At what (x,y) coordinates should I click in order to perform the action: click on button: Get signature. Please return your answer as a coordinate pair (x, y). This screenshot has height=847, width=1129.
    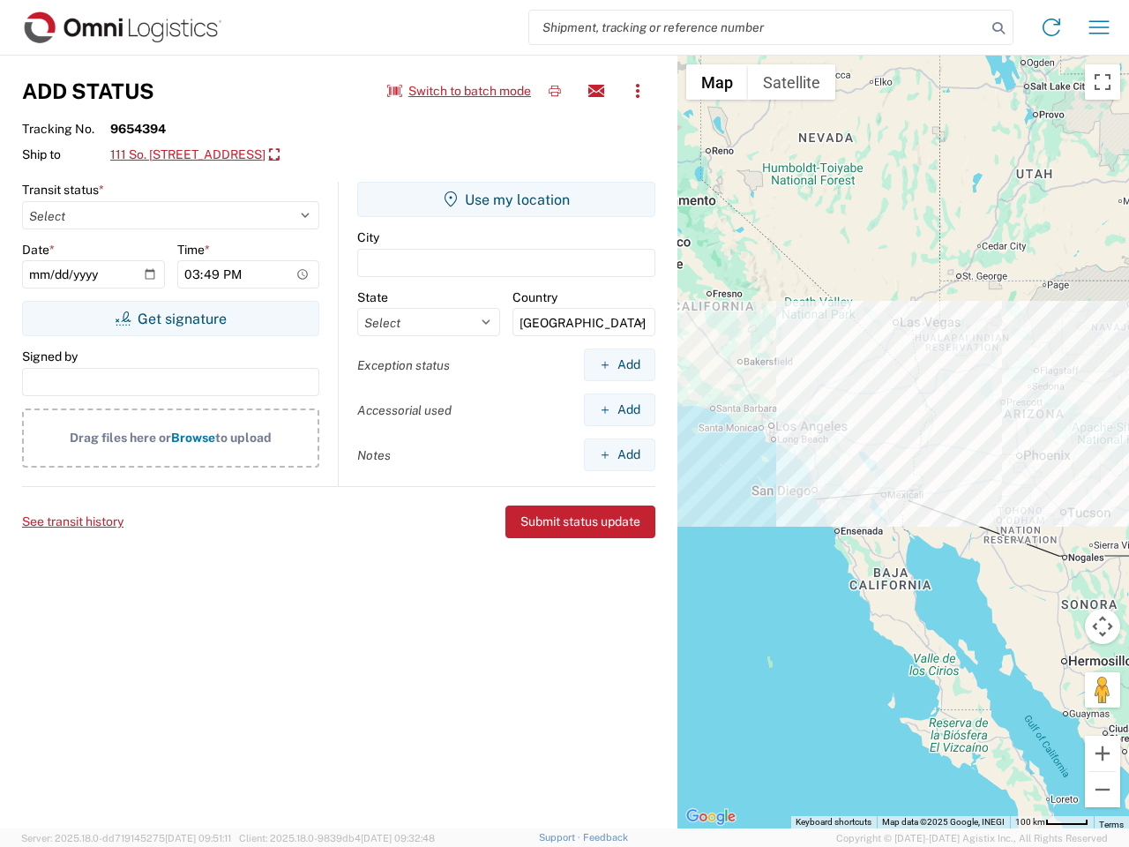
    Looking at the image, I should click on (170, 318).